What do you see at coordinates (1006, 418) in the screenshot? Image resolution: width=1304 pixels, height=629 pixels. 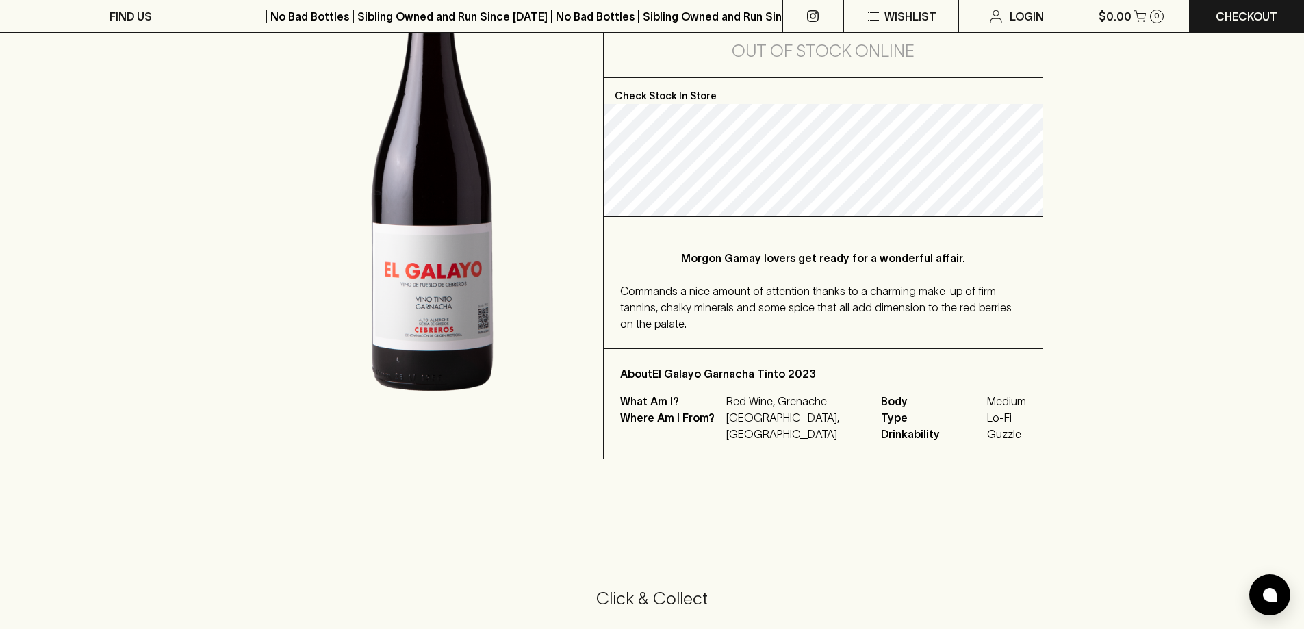 I see `span: Lo-Fi` at bounding box center [1006, 418].